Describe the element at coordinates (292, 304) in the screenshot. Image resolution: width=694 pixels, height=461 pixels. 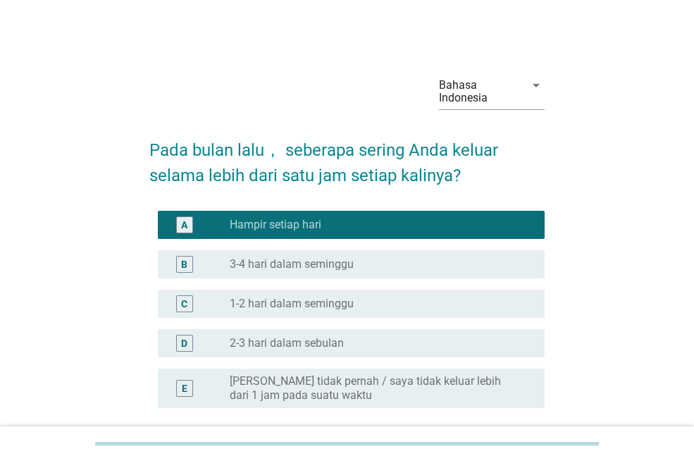
I see `label: 1-2 hari dalam seminggu` at that location.